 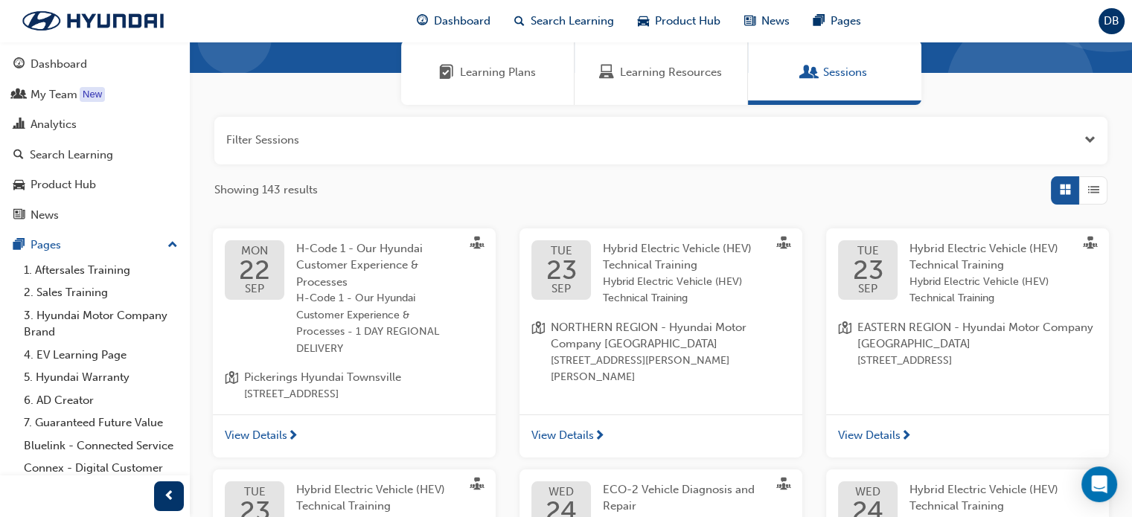 I want to click on span: MON, so click(x=255, y=251).